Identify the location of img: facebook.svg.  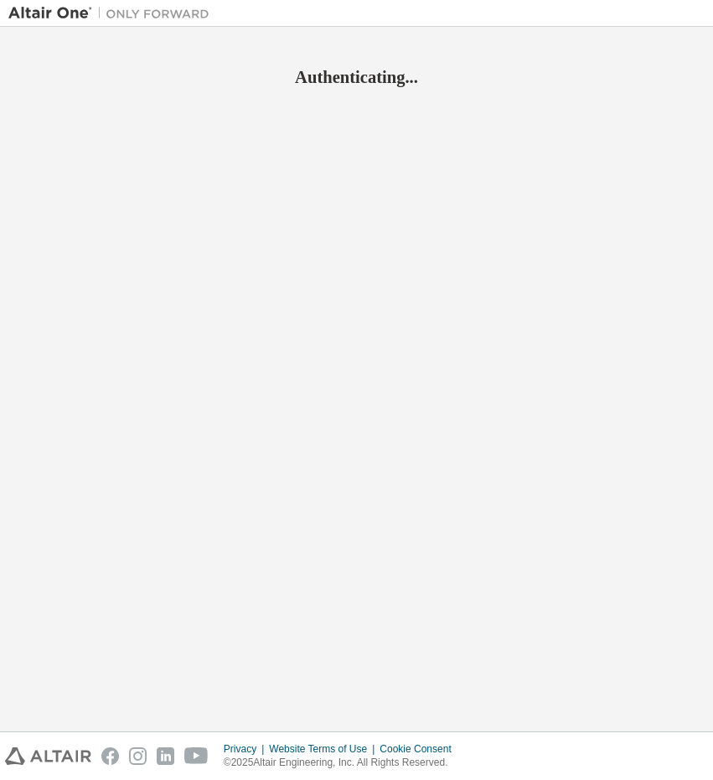
(110, 756).